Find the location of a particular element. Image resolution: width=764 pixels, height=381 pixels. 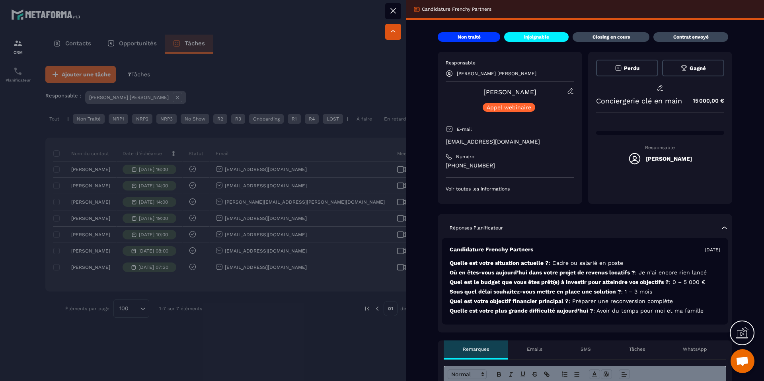

p: Emails is located at coordinates (535, 350).